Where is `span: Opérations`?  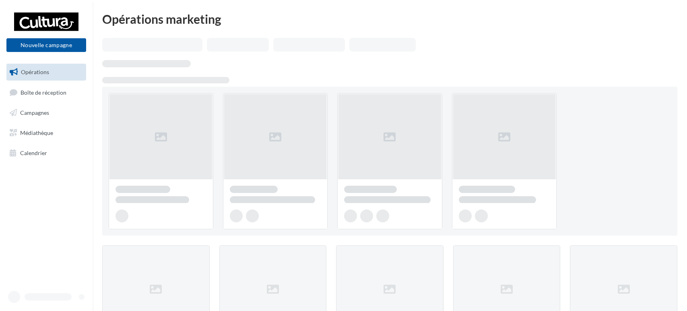 span: Opérations is located at coordinates (35, 72).